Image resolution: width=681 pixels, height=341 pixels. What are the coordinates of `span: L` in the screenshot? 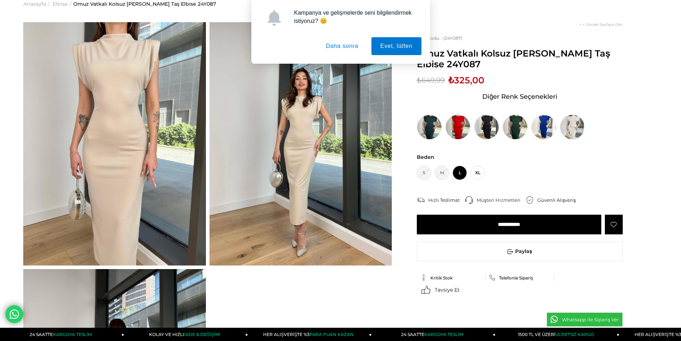 It's located at (460, 173).